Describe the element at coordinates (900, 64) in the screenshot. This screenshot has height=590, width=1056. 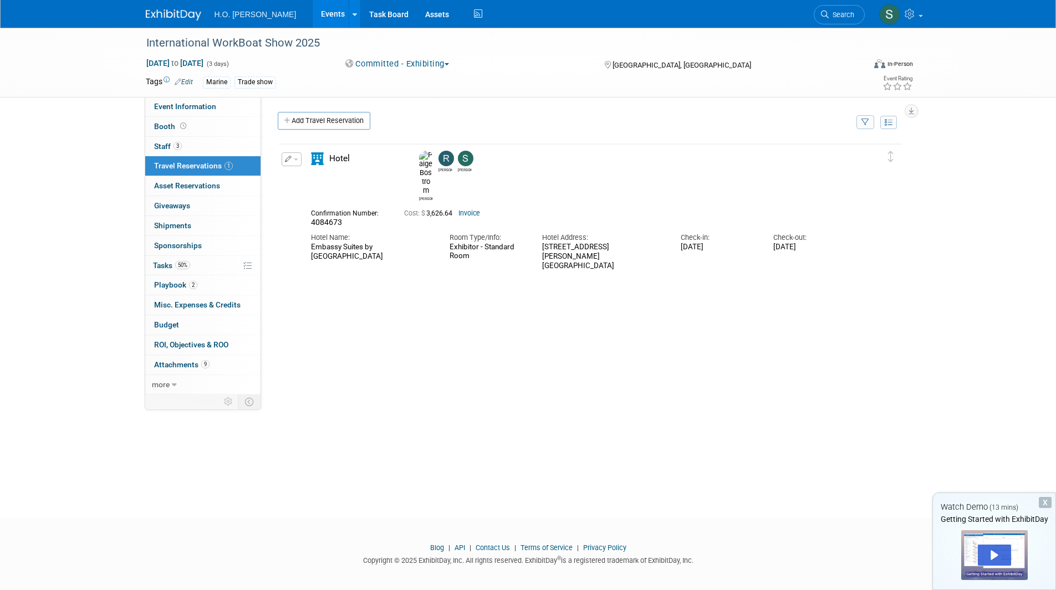
I see `div: In-Person` at that location.